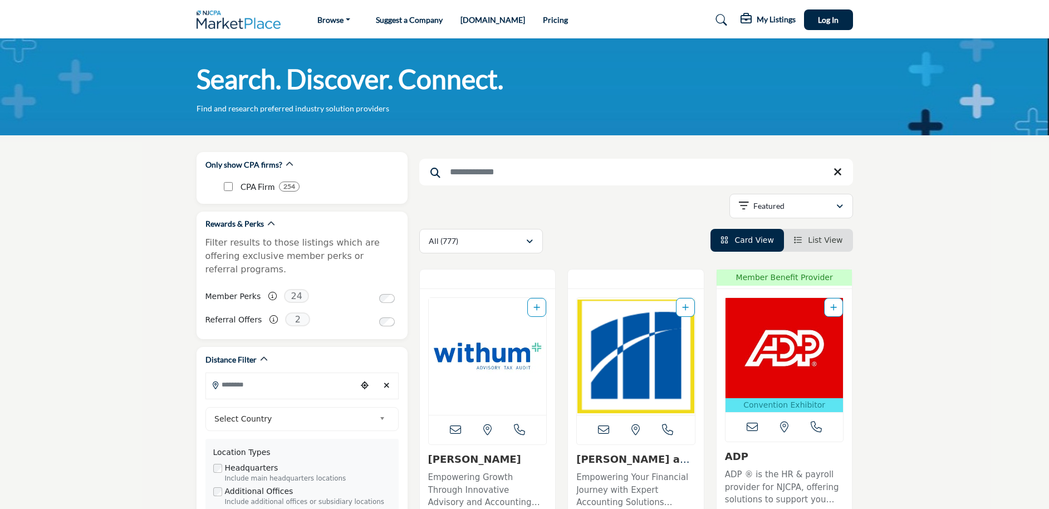  I want to click on a: ADP ® is the HR & payroll provider for NJCPA, offering solutions to support you and your clients ..., so click(784, 485).